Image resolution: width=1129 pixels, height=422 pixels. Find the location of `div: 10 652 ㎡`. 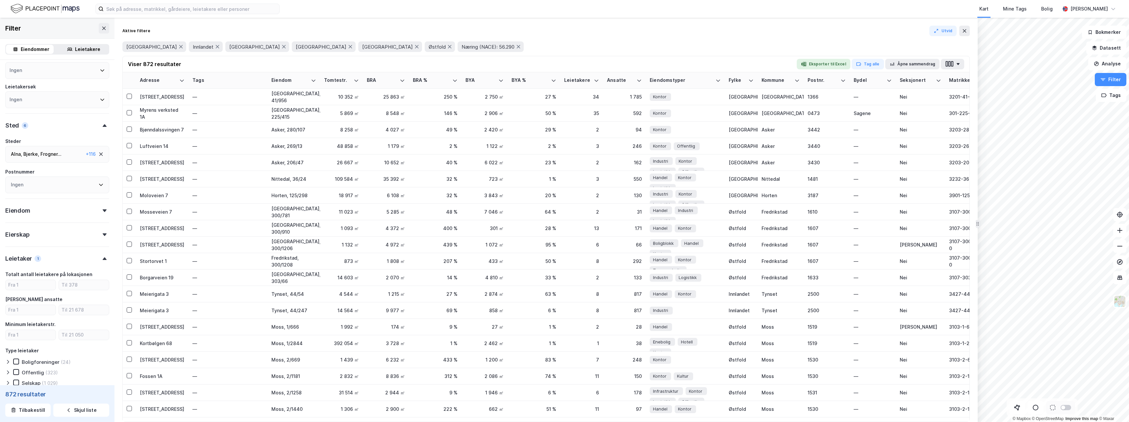

div: 10 652 ㎡ is located at coordinates (386, 162).